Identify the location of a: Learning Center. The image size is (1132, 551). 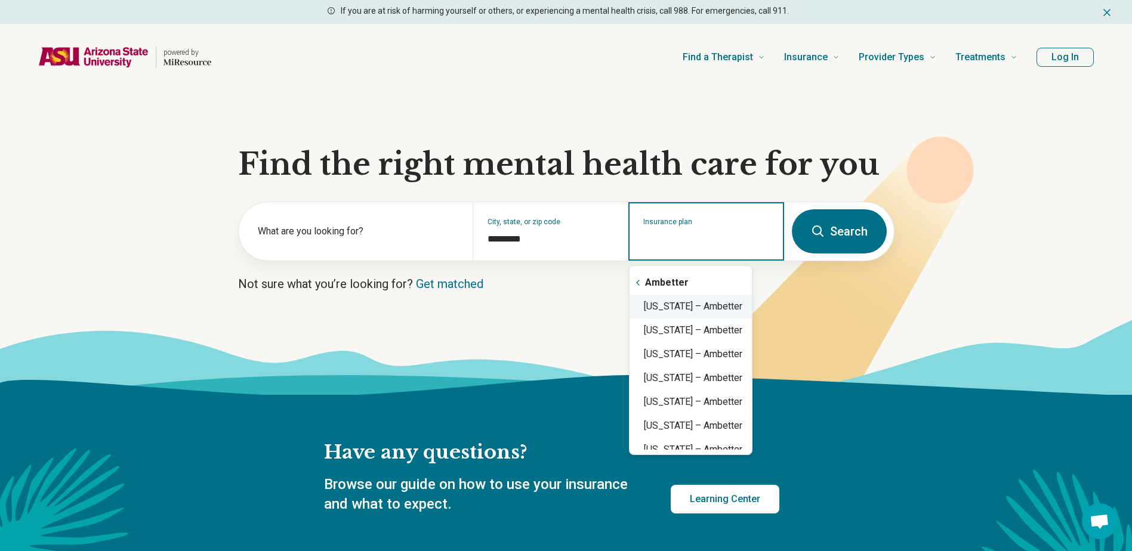
(725, 499).